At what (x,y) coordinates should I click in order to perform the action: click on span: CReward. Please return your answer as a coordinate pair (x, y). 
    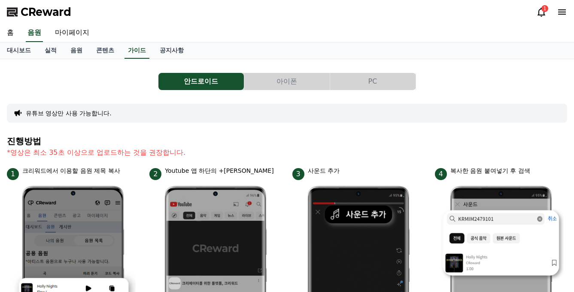
    Looking at the image, I should click on (46, 12).